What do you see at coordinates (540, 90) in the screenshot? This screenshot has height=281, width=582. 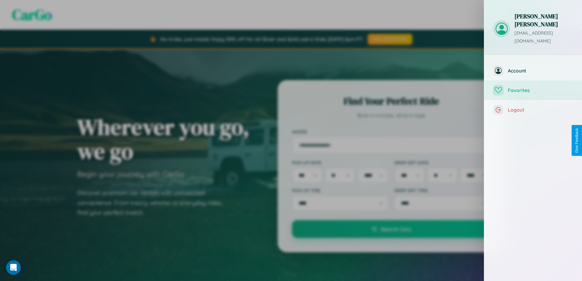 I see `span: Favorites` at bounding box center [540, 90].